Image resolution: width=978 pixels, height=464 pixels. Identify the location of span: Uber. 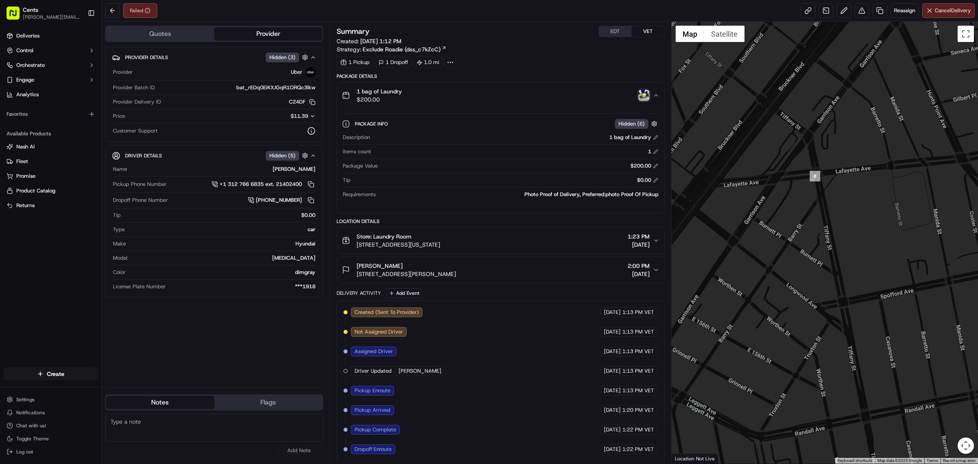
(297, 72).